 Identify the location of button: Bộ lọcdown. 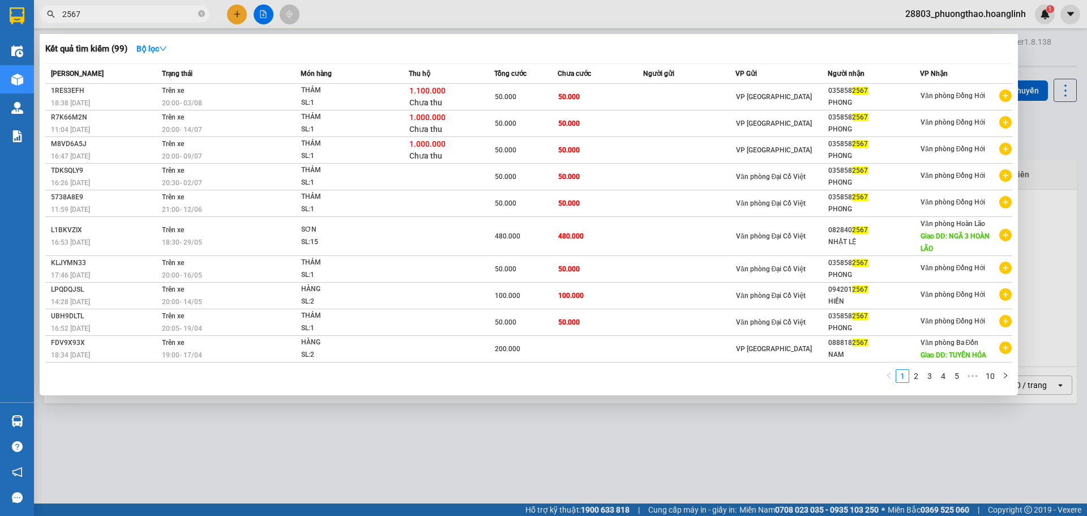
(152, 49).